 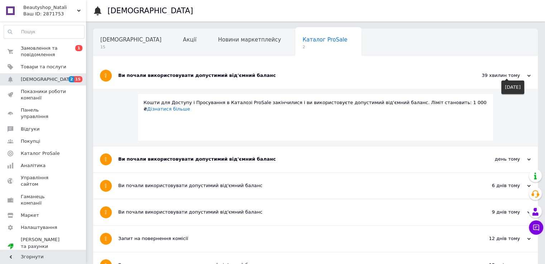 I want to click on span: Товари та послуги, so click(x=43, y=67).